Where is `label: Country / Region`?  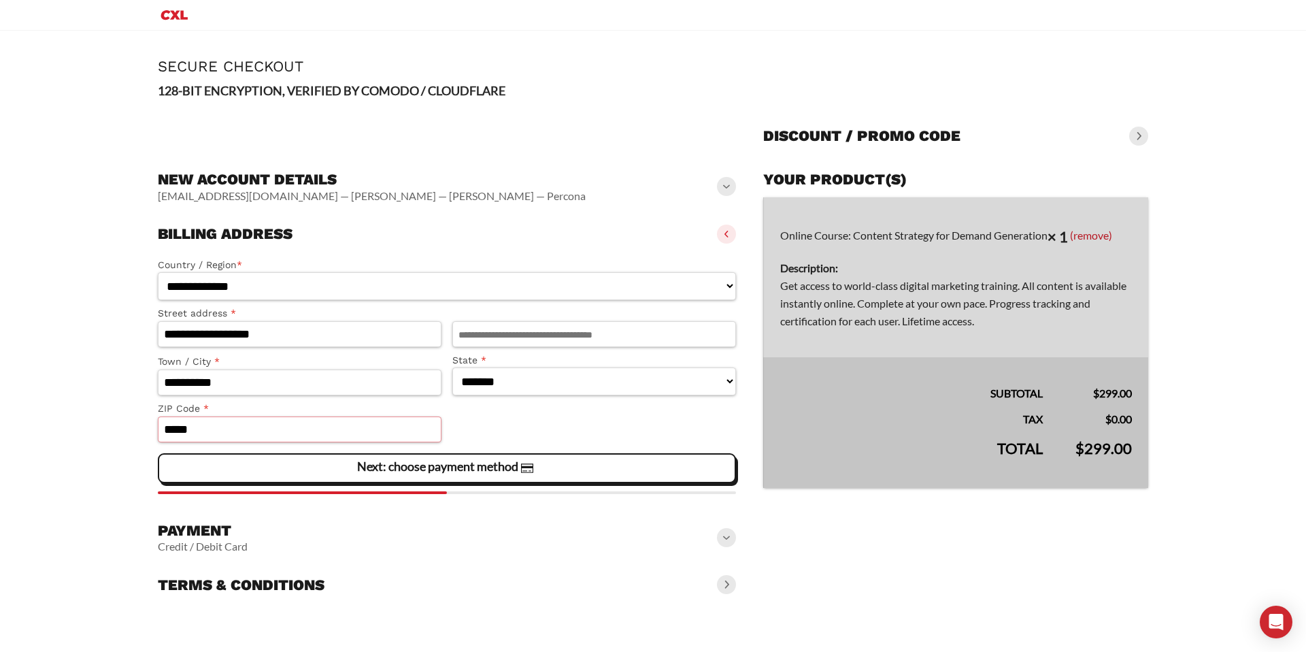 label: Country / Region is located at coordinates (447, 265).